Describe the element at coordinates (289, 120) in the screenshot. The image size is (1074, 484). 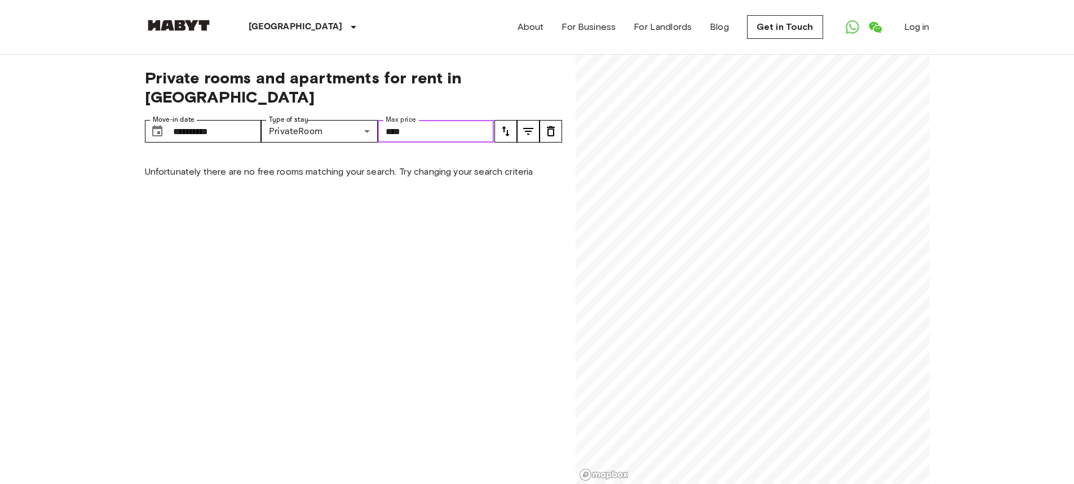
I see `label: Type of stay` at that location.